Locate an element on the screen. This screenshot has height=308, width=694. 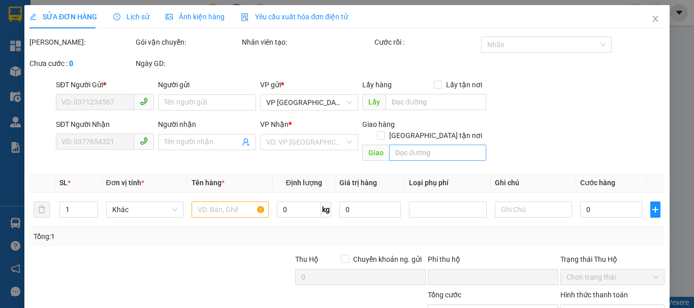
div: Người nhận is located at coordinates (207, 124).